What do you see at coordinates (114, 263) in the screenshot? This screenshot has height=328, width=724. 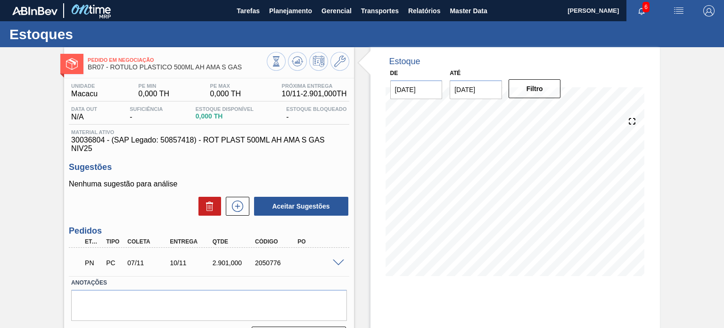 I see `div: Pedido de Compra` at bounding box center [114, 263].